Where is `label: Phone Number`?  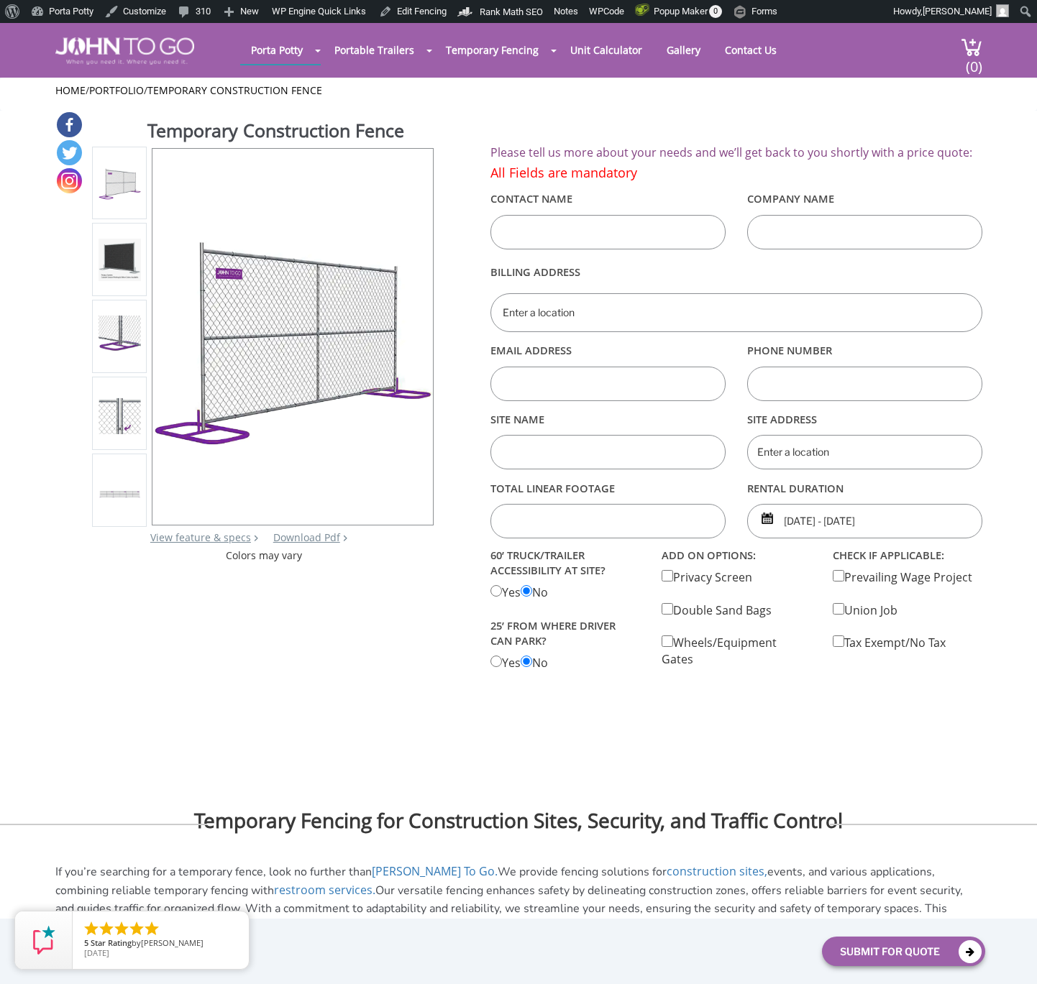 label: Phone Number is located at coordinates (864, 351).